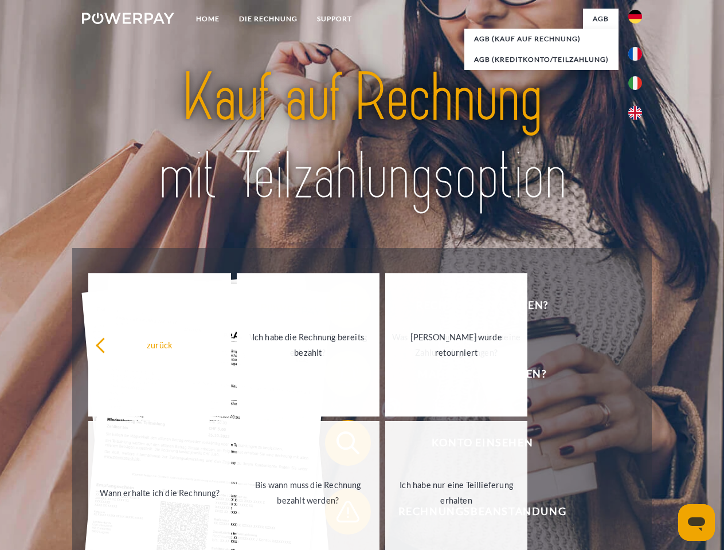 This screenshot has width=724, height=550. I want to click on div: Ich habe nur eine Teillieferung erhalten, so click(456, 493).